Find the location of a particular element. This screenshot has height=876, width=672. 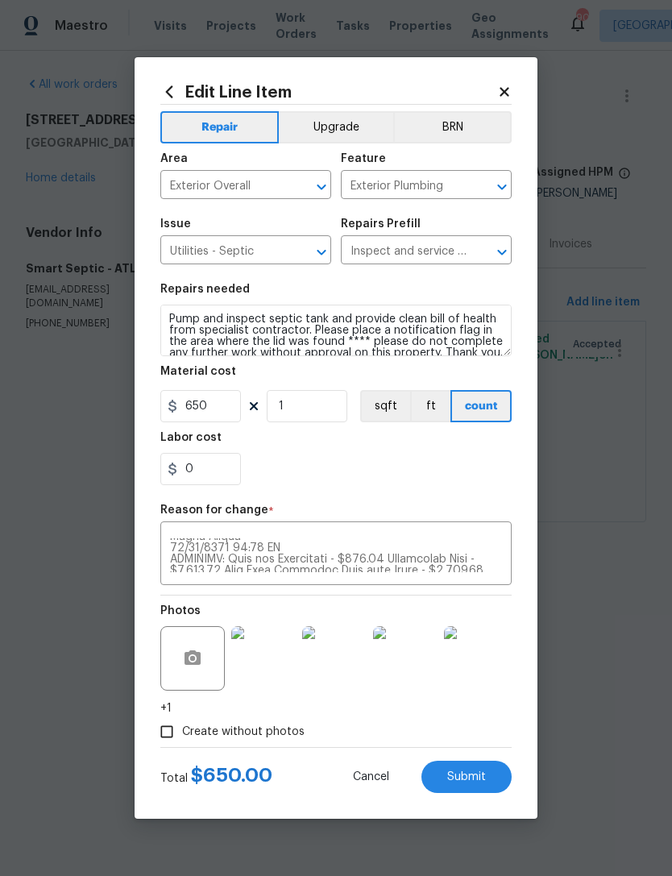

button: count is located at coordinates (481, 406).